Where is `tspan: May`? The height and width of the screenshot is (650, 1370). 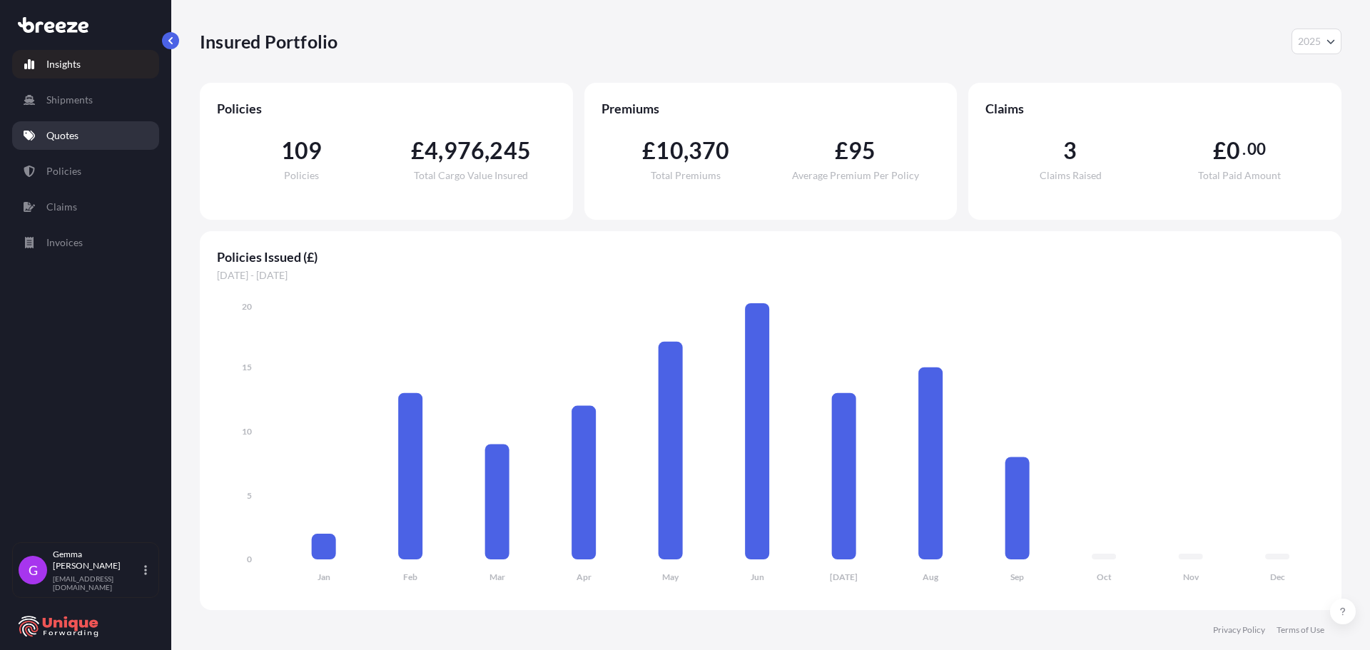 tspan: May is located at coordinates (671, 576).